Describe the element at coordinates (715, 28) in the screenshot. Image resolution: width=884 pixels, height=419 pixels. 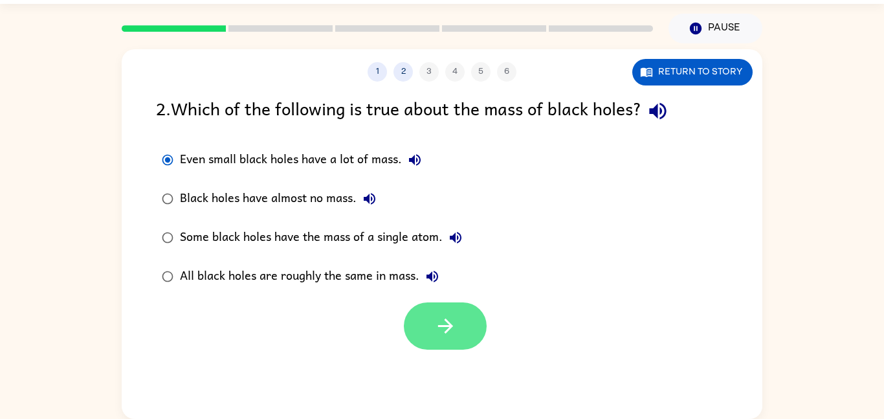
I see `button: Pause` at that location.